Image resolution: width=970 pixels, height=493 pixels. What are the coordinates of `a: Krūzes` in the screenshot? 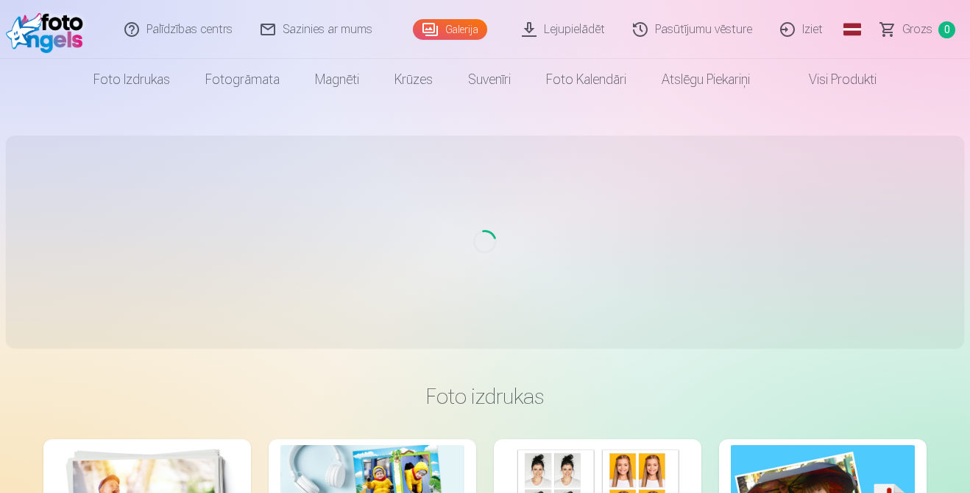 It's located at (414, 80).